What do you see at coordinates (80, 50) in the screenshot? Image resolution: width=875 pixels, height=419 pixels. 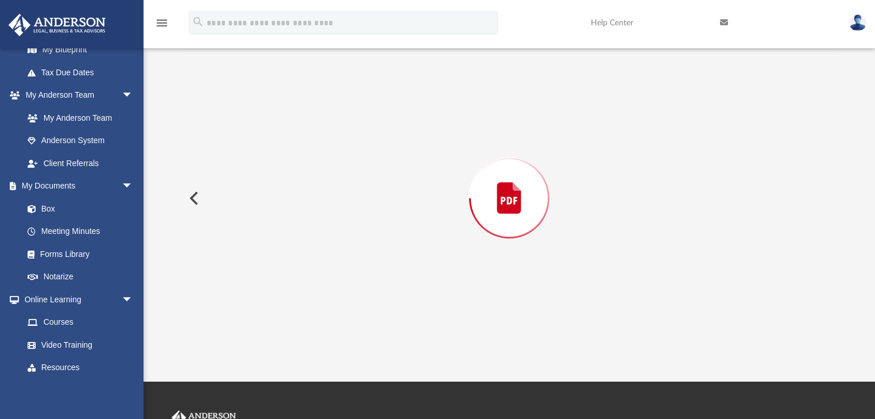 I see `a: My Blueprint` at bounding box center [80, 50].